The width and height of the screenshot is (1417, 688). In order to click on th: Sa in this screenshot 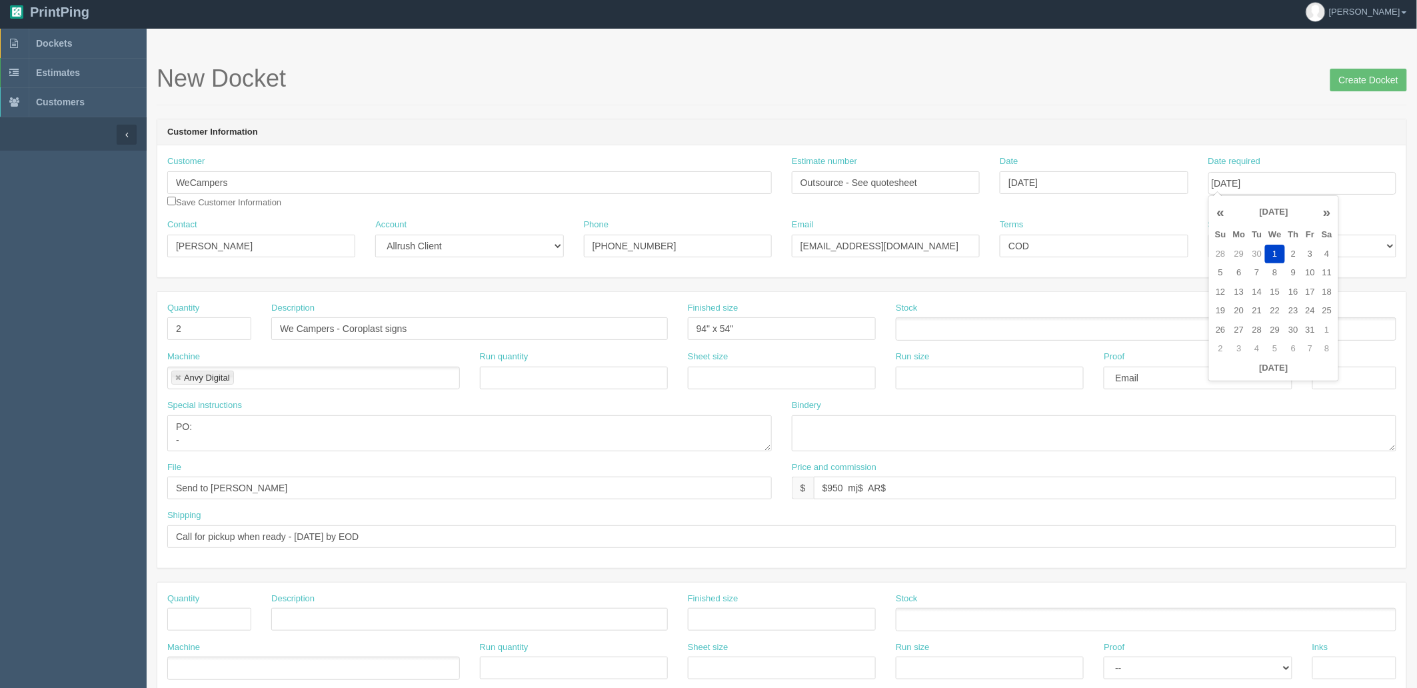, I will do `click(1327, 235)`.